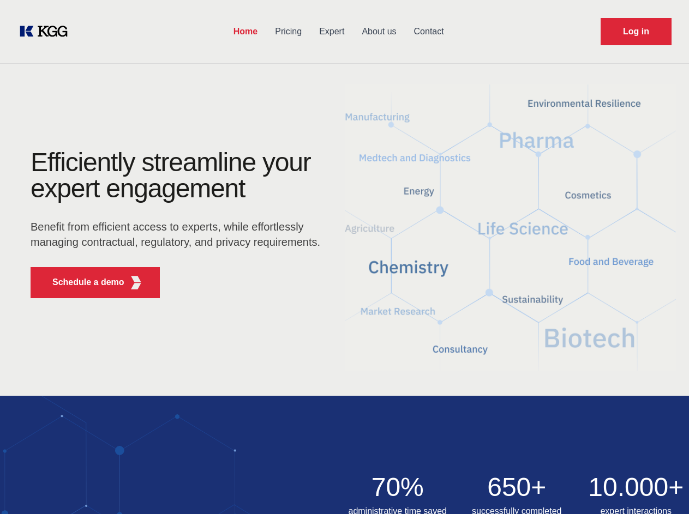  Describe the element at coordinates (517, 488) in the screenshot. I see `h2: 650+` at that location.